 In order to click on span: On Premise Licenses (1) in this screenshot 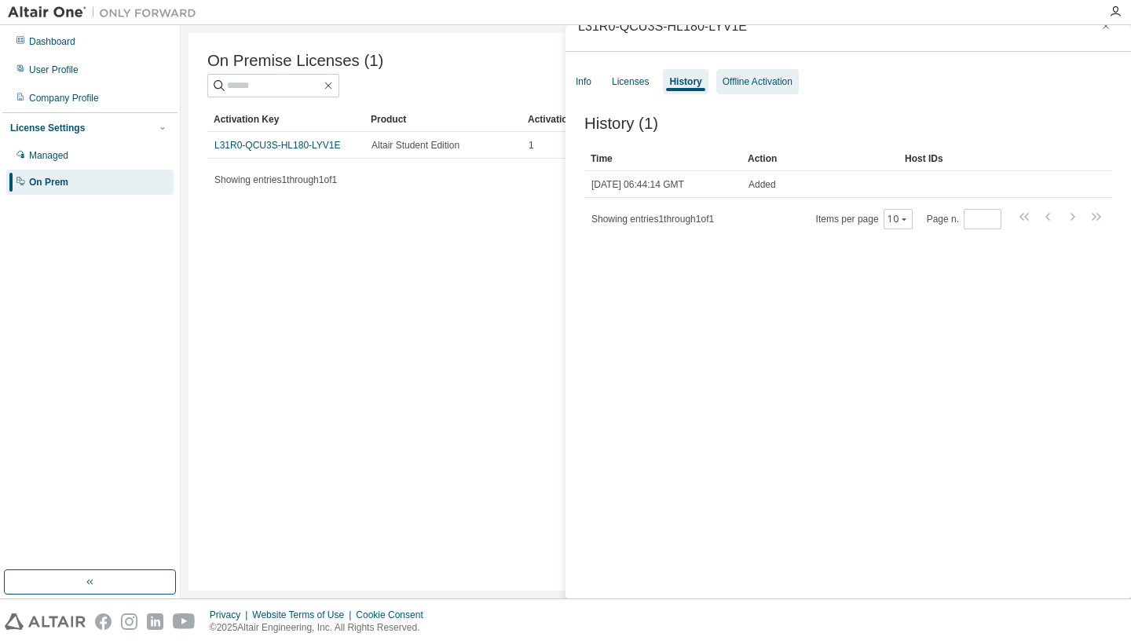, I will do `click(295, 60)`.